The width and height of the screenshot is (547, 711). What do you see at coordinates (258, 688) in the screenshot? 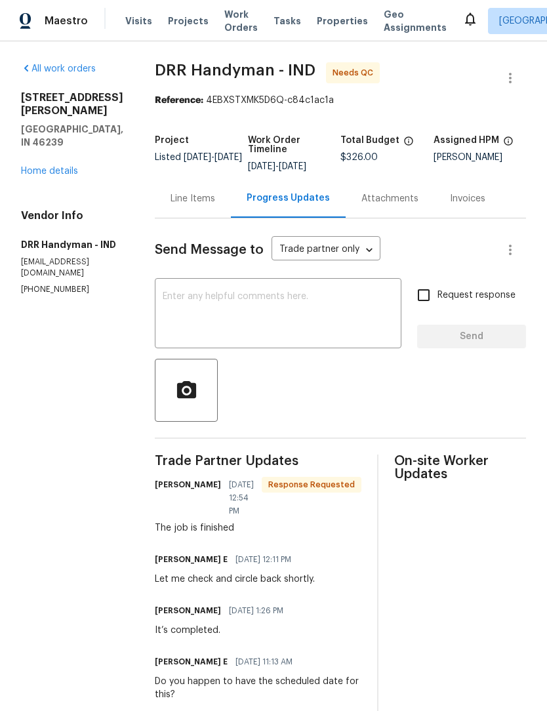
I see `div: Do you happen to have the scheduled date for this?` at bounding box center [258, 688].